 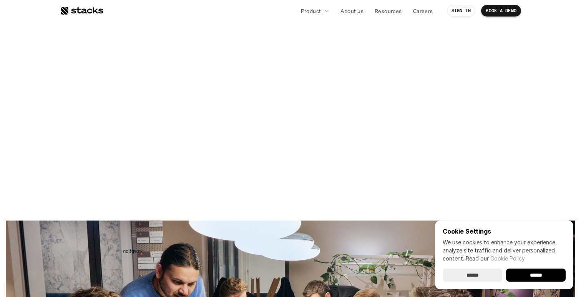 What do you see at coordinates (388, 11) in the screenshot?
I see `a: Resources` at bounding box center [388, 11].